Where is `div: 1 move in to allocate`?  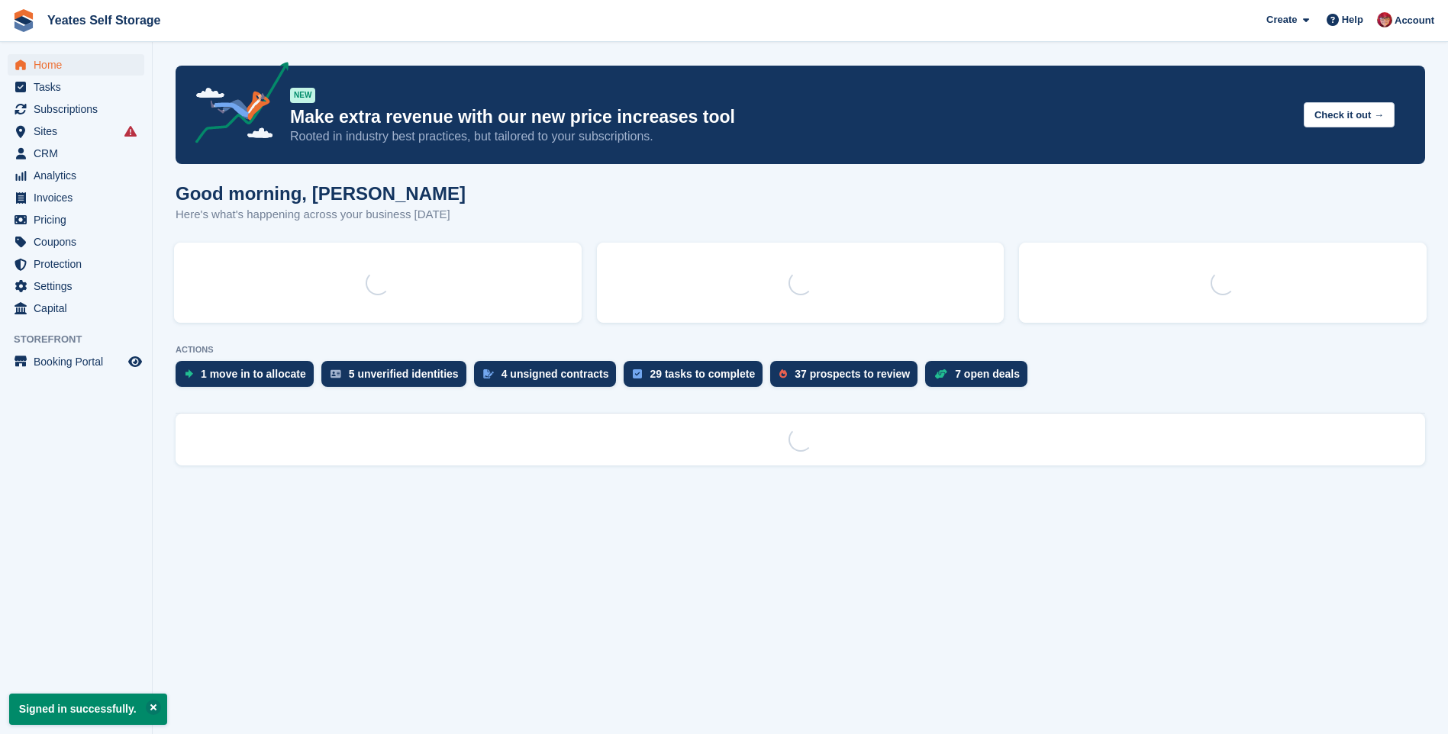 div: 1 move in to allocate is located at coordinates (253, 374).